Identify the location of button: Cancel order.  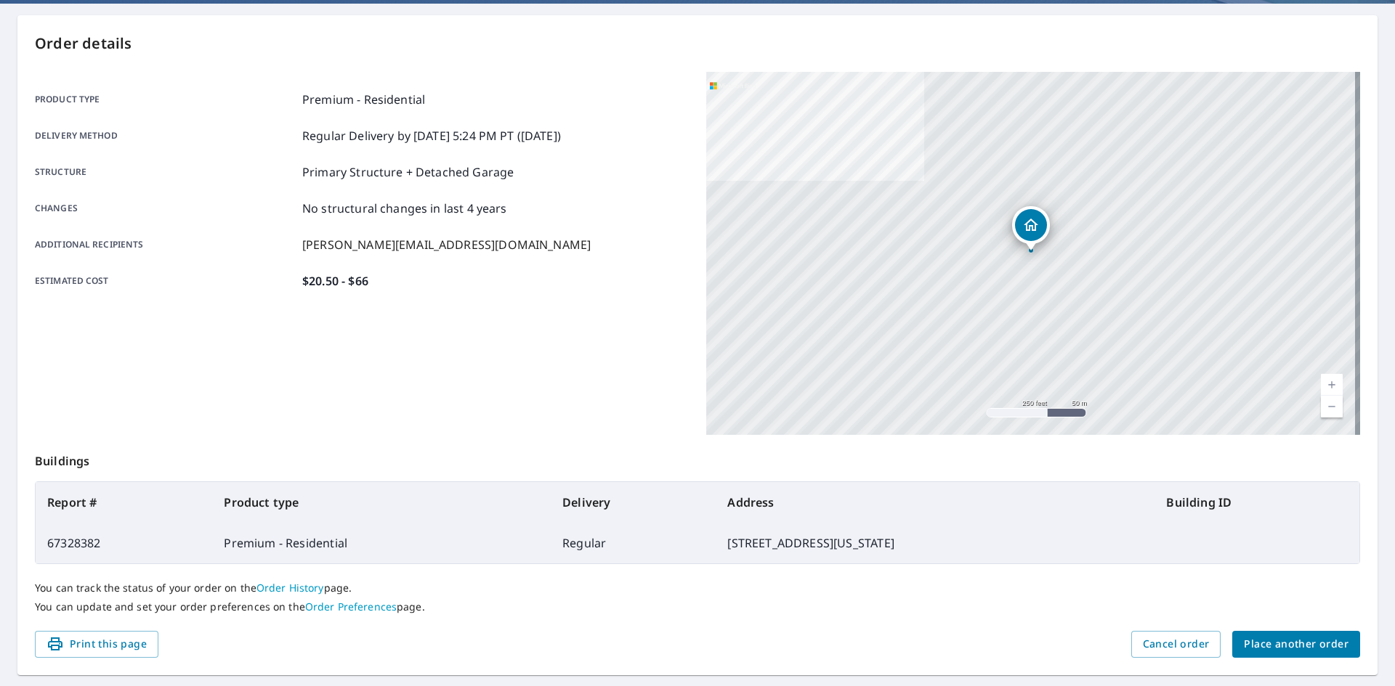
(1176, 644).